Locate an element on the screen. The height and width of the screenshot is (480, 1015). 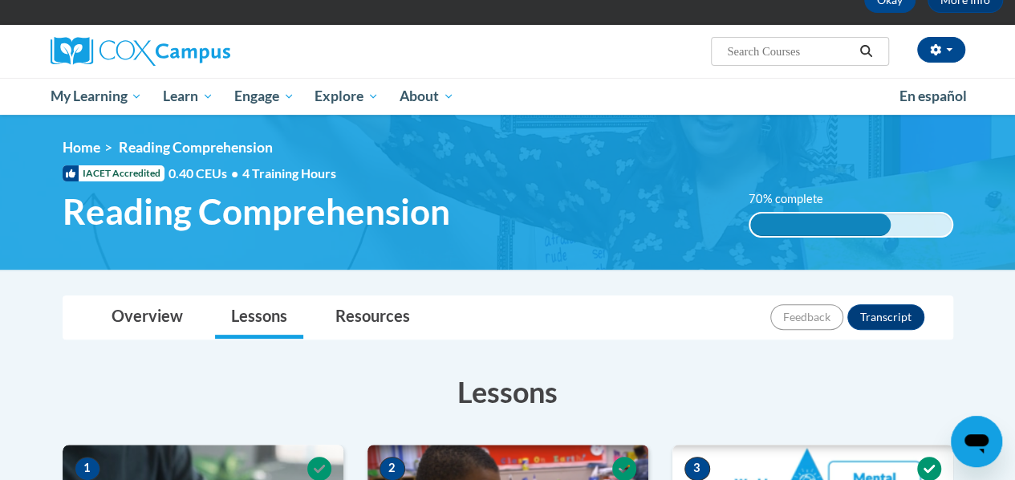
span: My Learning is located at coordinates (96, 96).